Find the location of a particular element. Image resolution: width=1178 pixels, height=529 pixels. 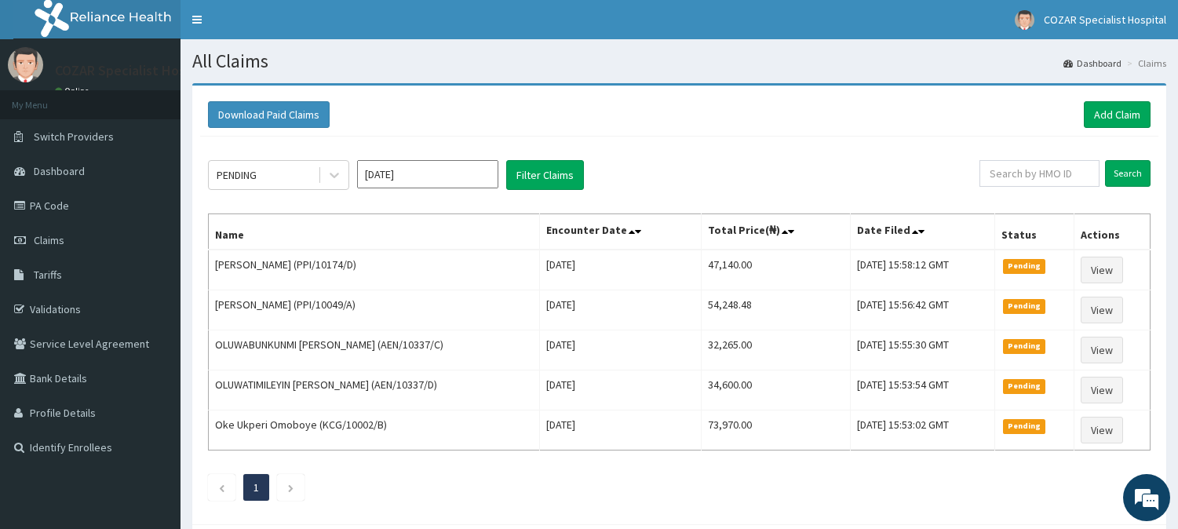

input: Search by HMO ID is located at coordinates (1039, 173).